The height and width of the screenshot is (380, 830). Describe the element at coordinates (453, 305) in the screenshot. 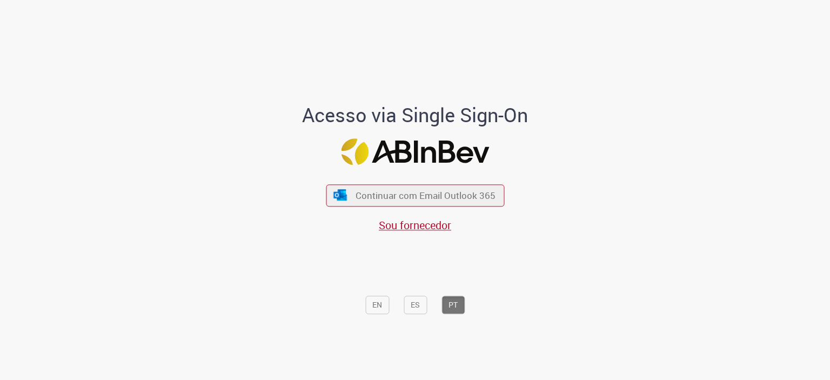

I see `button: PT` at that location.